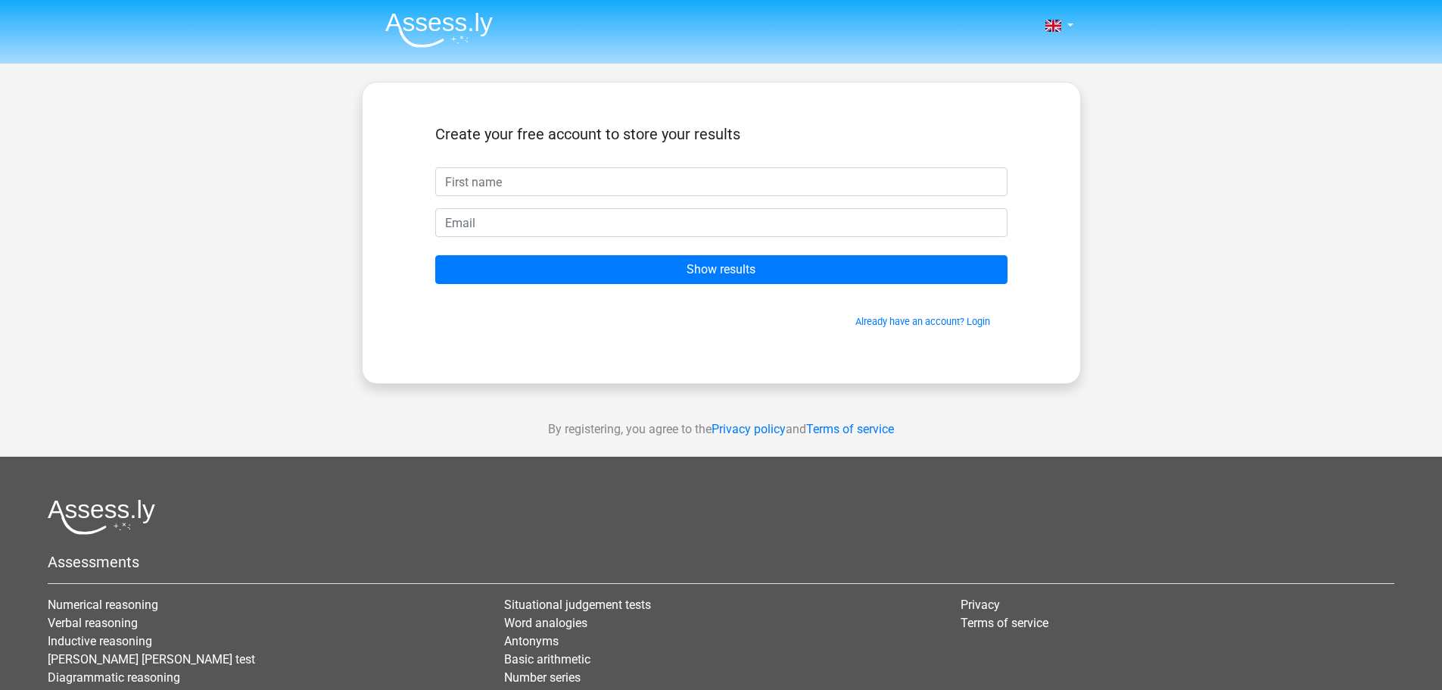  Describe the element at coordinates (100, 640) in the screenshot. I see `a: Inductive reasoning` at that location.